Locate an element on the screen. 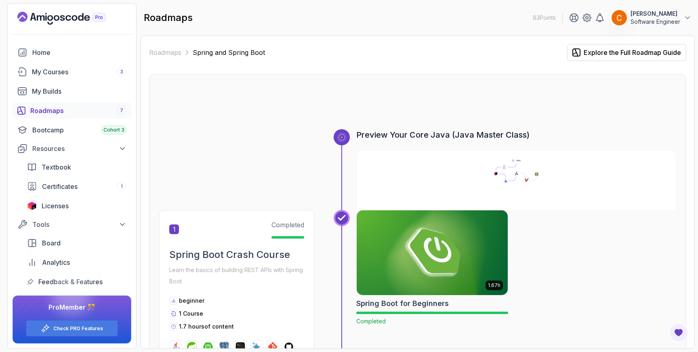  a: Check PRO Features is located at coordinates (78, 329).